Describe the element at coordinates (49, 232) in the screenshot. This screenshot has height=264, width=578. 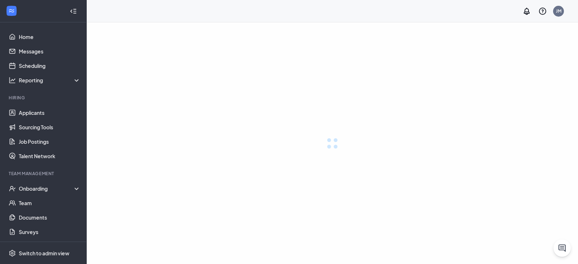
I see `a: Surveys` at that location.